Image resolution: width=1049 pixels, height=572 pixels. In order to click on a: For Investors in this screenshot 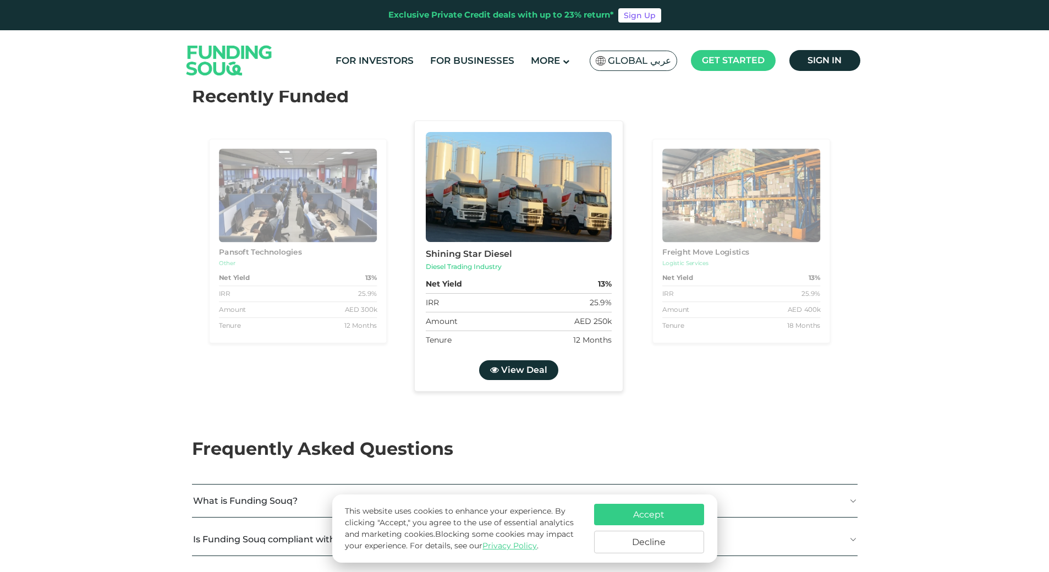, I will do `click(375, 61)`.